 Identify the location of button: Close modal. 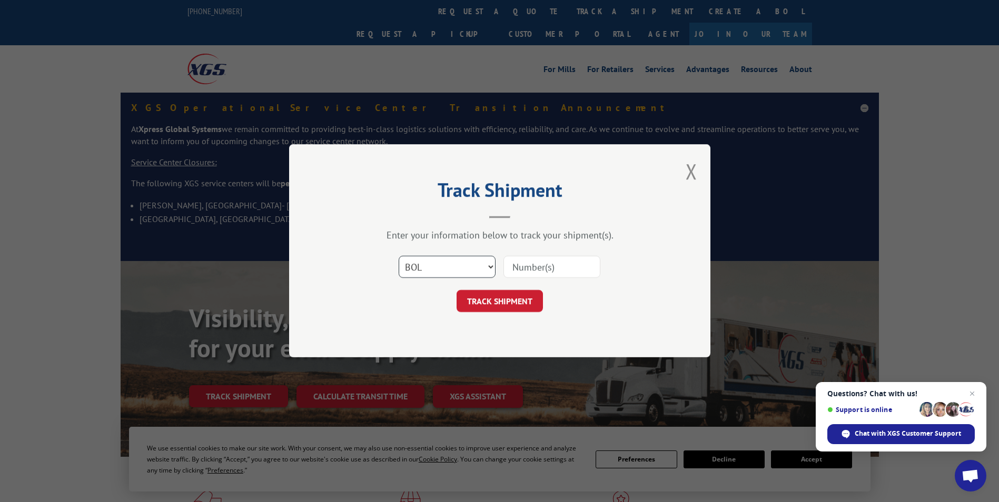
(691, 171).